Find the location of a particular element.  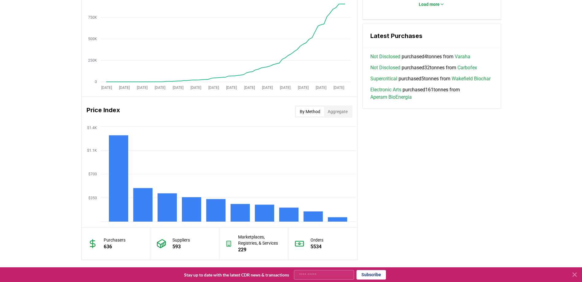

a: Varaha is located at coordinates (462, 57).